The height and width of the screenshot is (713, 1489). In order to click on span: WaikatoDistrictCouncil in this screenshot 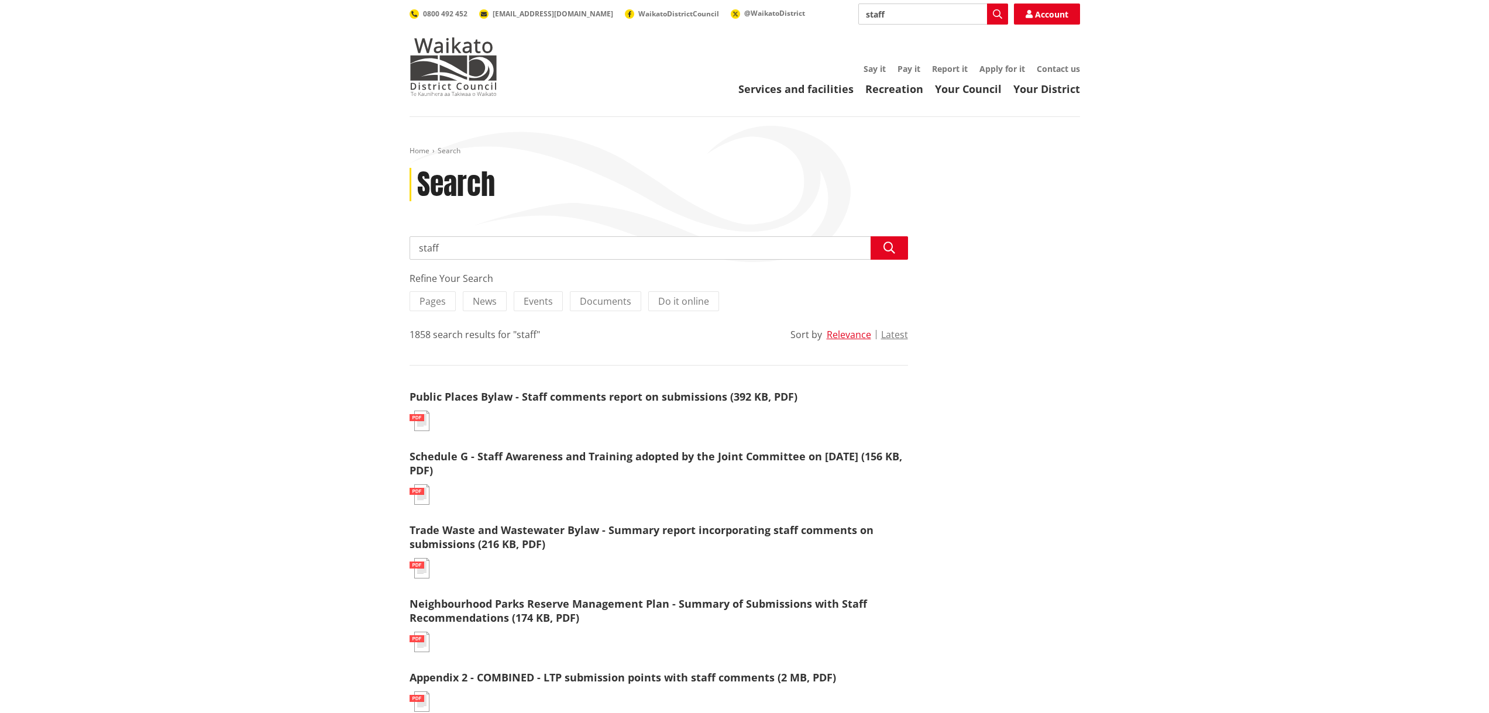, I will do `click(679, 13)`.